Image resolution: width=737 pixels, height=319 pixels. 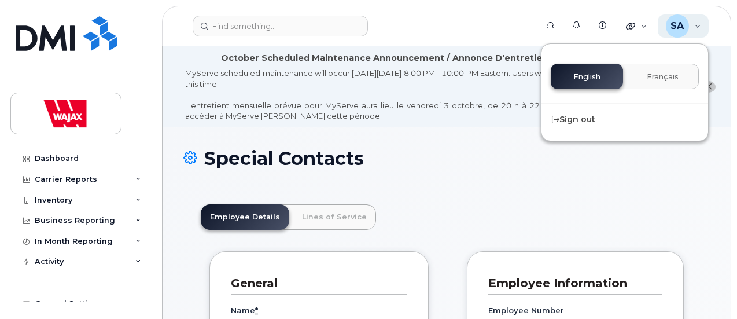 What do you see at coordinates (244, 310) in the screenshot?
I see `label: Name` at bounding box center [244, 310].